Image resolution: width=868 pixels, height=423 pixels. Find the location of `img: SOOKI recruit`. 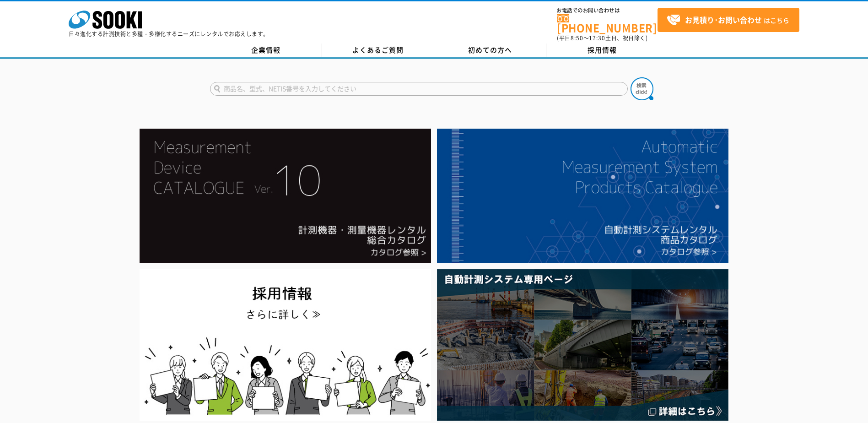

img: SOOKI recruit is located at coordinates (285, 344).